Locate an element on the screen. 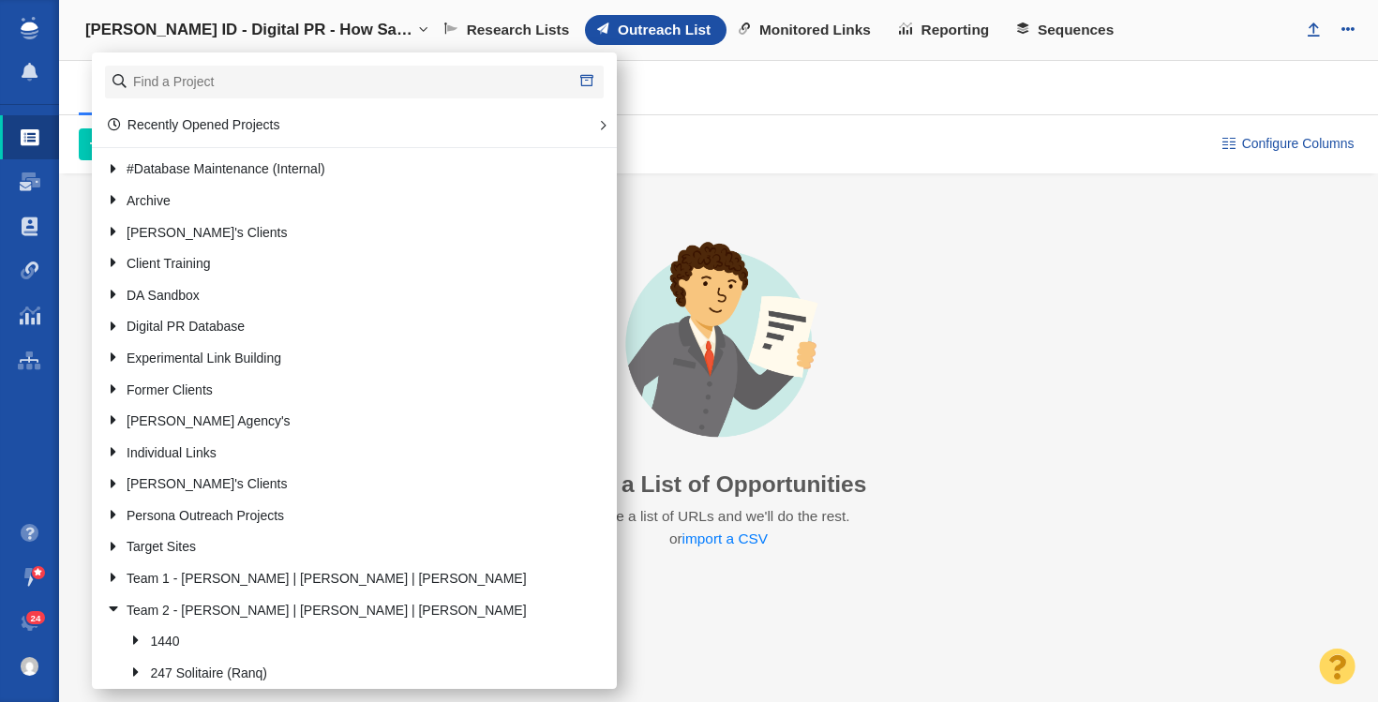 This screenshot has width=1378, height=702. a: Reporting is located at coordinates (946, 30).